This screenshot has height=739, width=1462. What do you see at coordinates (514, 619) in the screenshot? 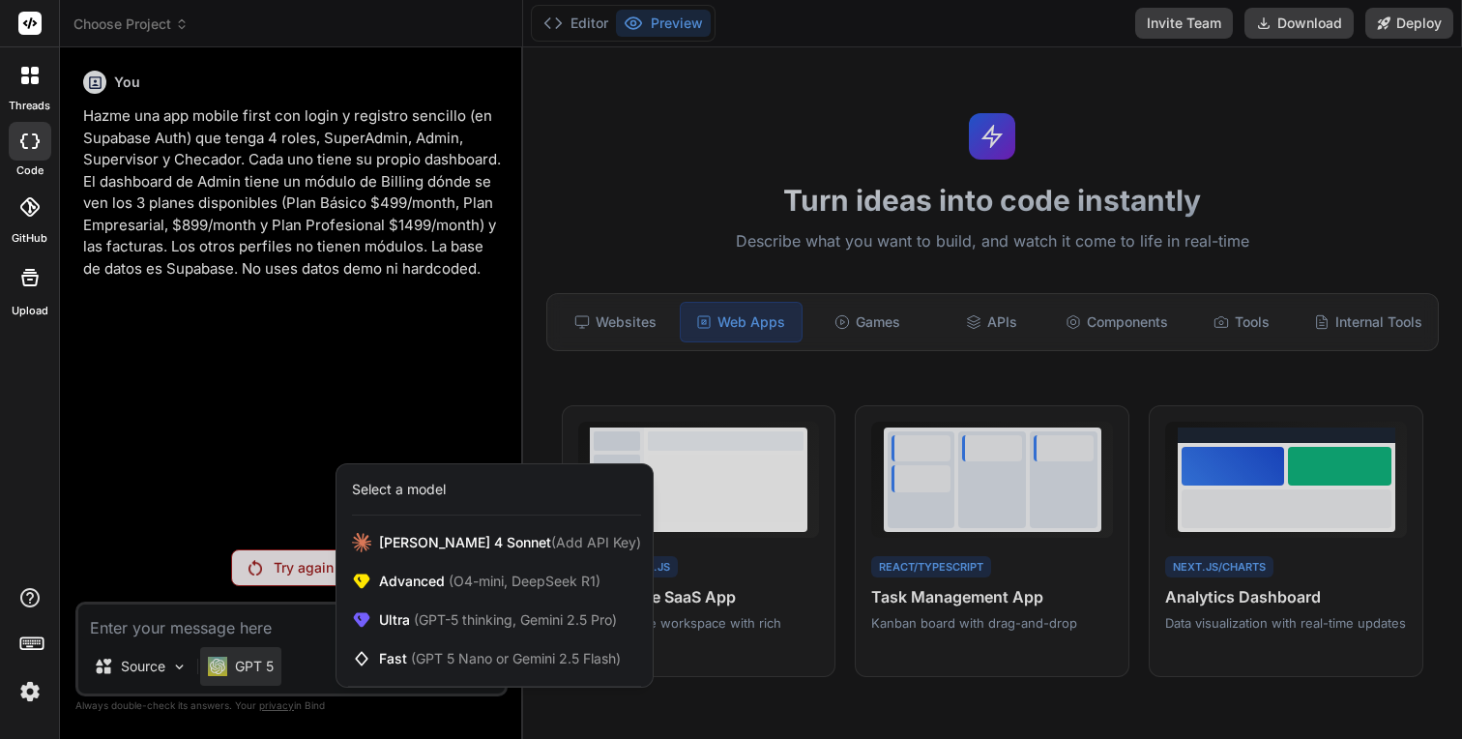
I see `span: (GPT-5 thinking, Gemini 2.5 Pro)` at bounding box center [514, 619].